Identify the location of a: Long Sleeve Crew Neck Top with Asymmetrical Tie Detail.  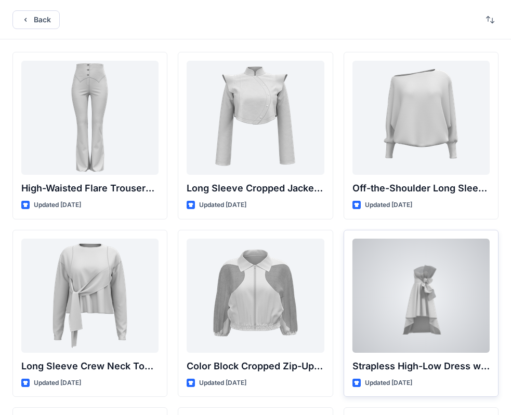
(90, 296).